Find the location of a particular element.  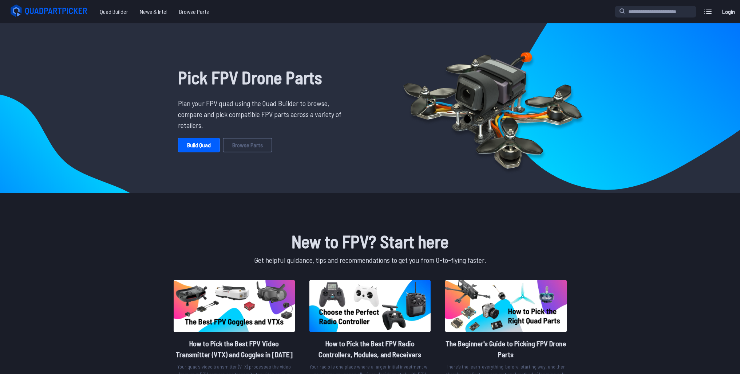

p: Get helpful guidance, tips and recommendations to get you from 0-to-flying faster. is located at coordinates (370, 260).